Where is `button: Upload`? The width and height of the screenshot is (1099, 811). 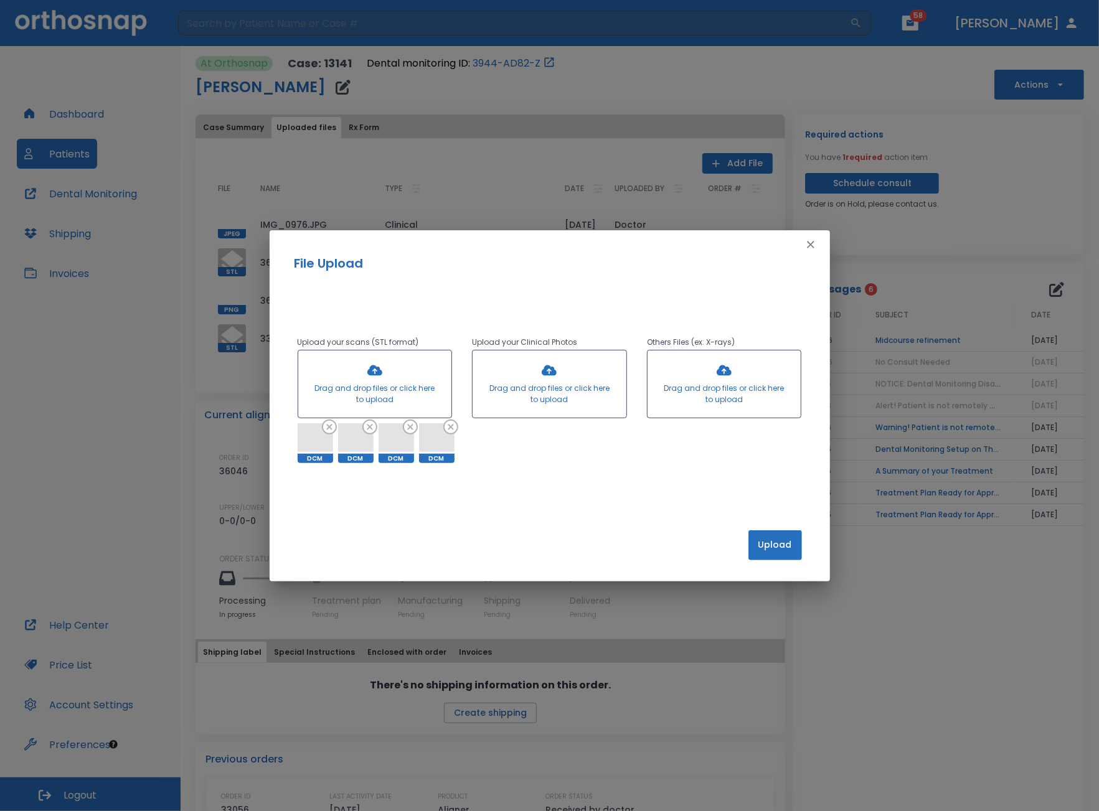 button: Upload is located at coordinates (775, 546).